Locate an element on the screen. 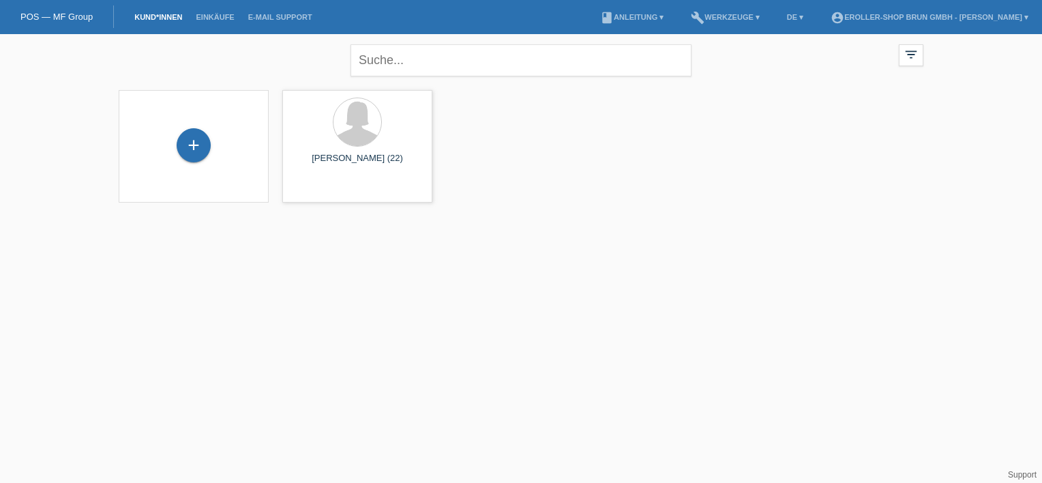 The width and height of the screenshot is (1042, 483). a: Support is located at coordinates (1022, 475).